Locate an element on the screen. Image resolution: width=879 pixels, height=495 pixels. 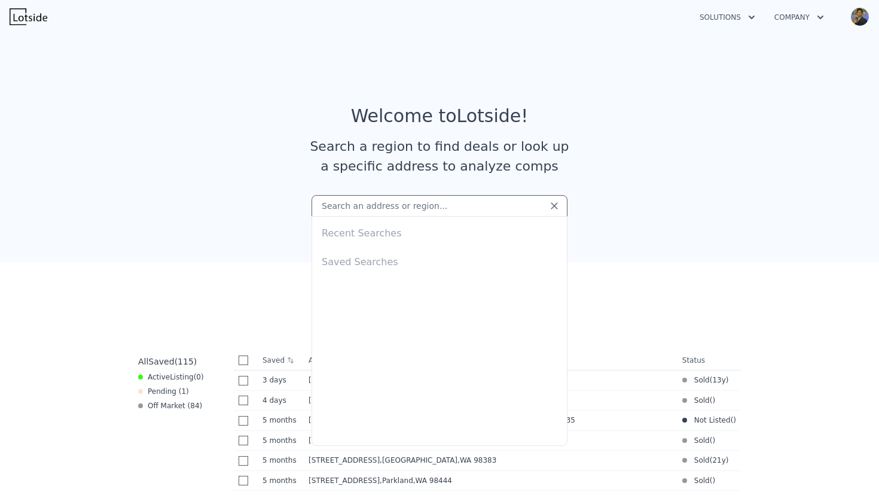
div: Recent Searches is located at coordinates (440, 231).